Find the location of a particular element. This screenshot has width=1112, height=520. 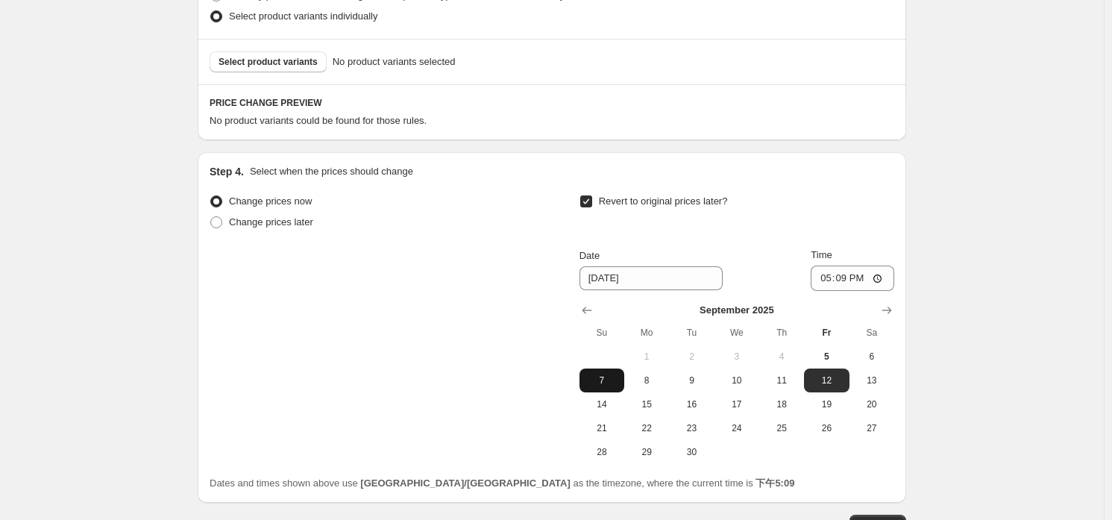

button: Sunday September 7 2025 is located at coordinates (602, 380).